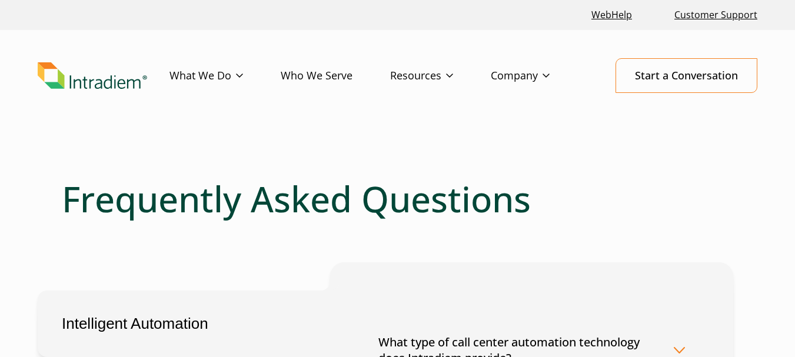 The width and height of the screenshot is (795, 357). Describe the element at coordinates (686, 75) in the screenshot. I see `a: Start a Conversation` at that location.